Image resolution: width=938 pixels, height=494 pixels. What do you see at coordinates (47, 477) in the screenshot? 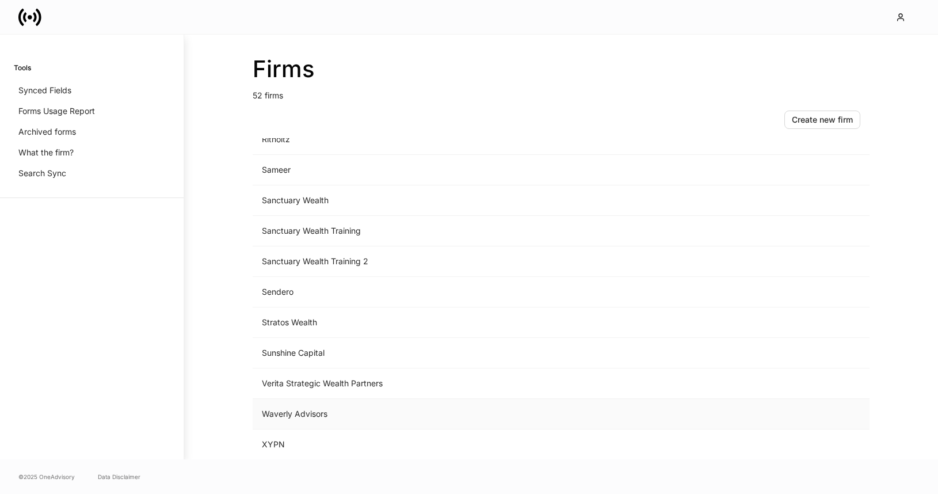
I see `span: © 2025 OneAdvisory` at bounding box center [47, 477].